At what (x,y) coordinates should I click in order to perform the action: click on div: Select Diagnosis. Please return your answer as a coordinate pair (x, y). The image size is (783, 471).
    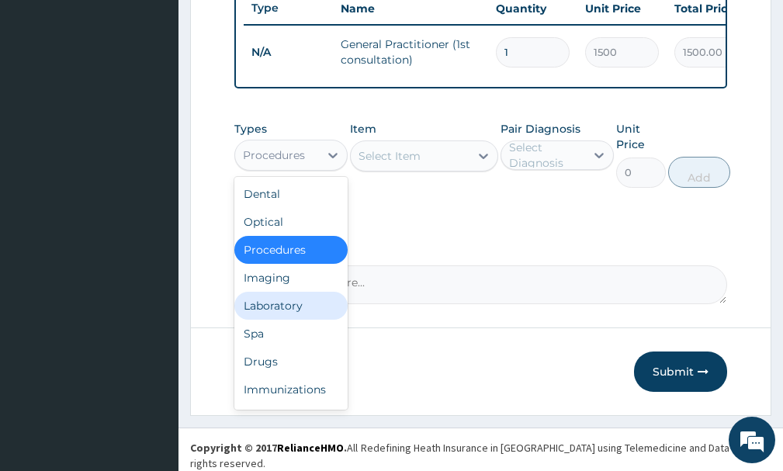
    Looking at the image, I should click on (546, 155).